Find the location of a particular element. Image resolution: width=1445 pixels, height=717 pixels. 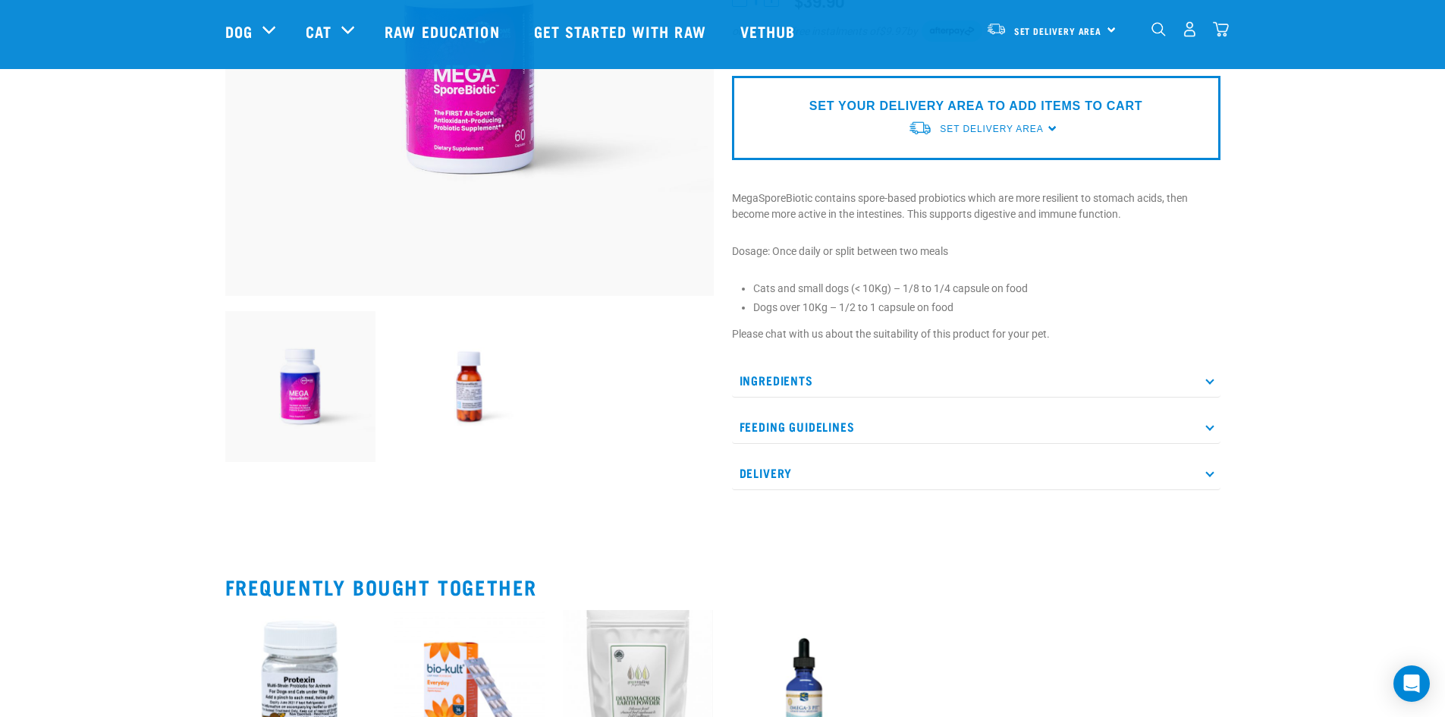

p: MegaSporeBiotic contains spore-based probiotics which are more resilient to stomach acids, then b... is located at coordinates (976, 206).